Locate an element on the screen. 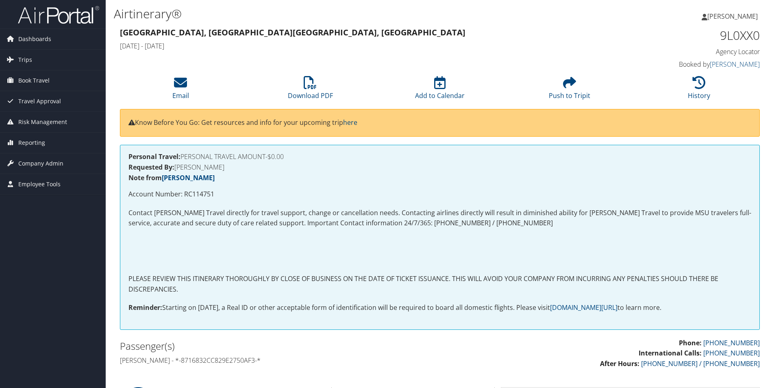 Image resolution: width=774 pixels, height=388 pixels. strong: After Hours: is located at coordinates (619, 363).